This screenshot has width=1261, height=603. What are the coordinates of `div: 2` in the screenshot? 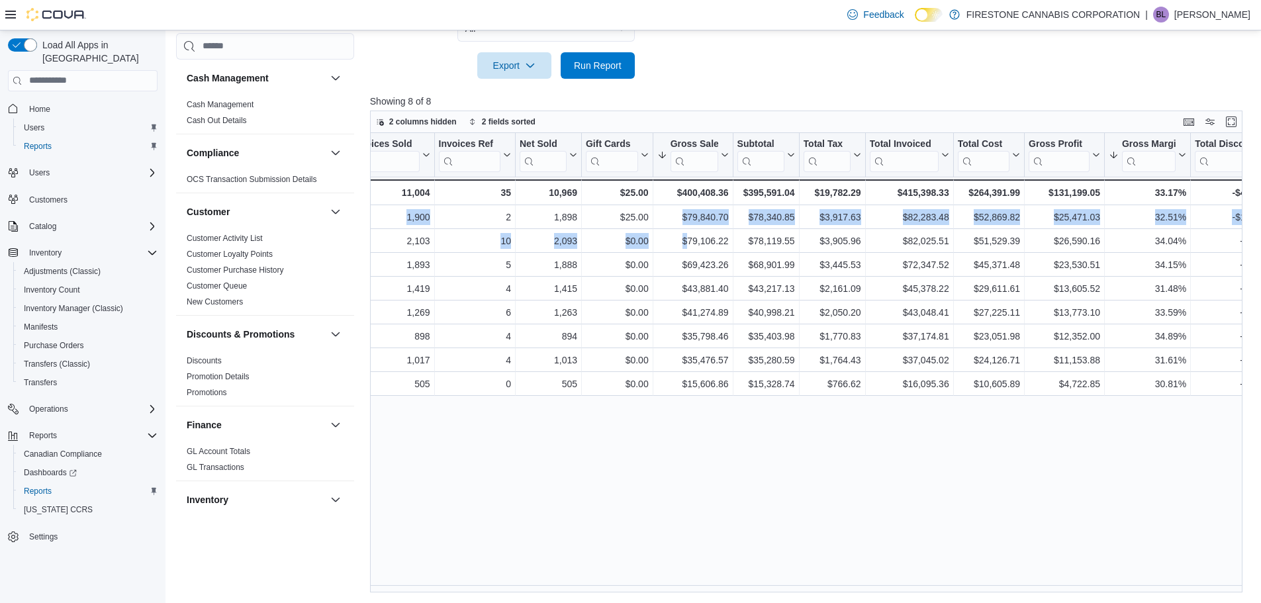 It's located at (474, 217).